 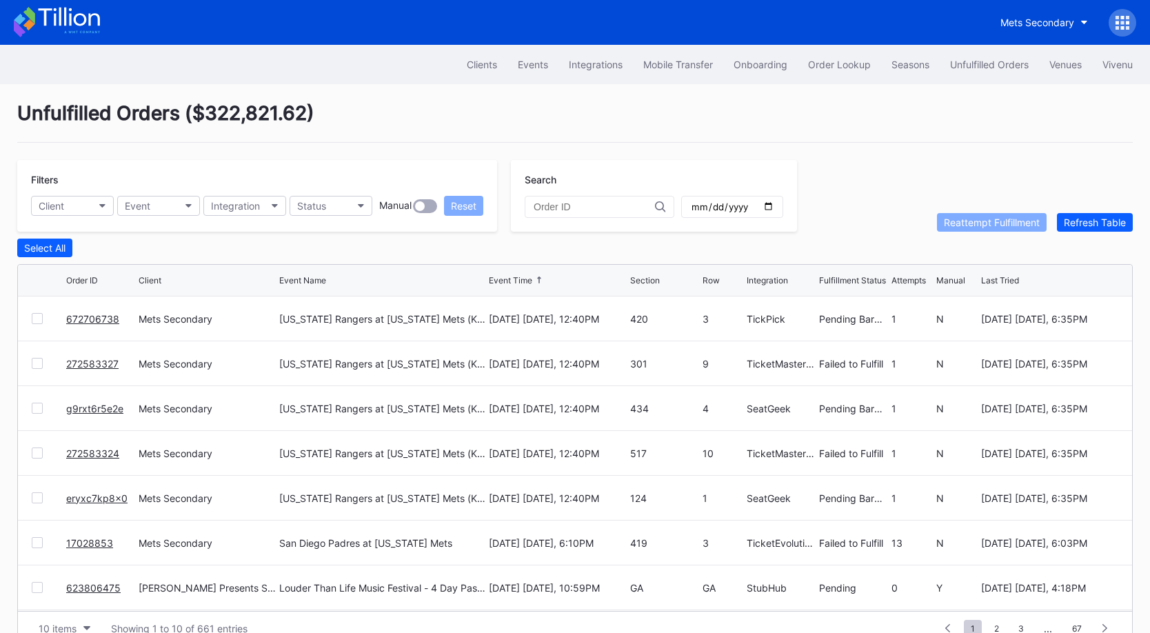 What do you see at coordinates (991, 222) in the screenshot?
I see `button: Reattempt Fulfillment` at bounding box center [991, 222].